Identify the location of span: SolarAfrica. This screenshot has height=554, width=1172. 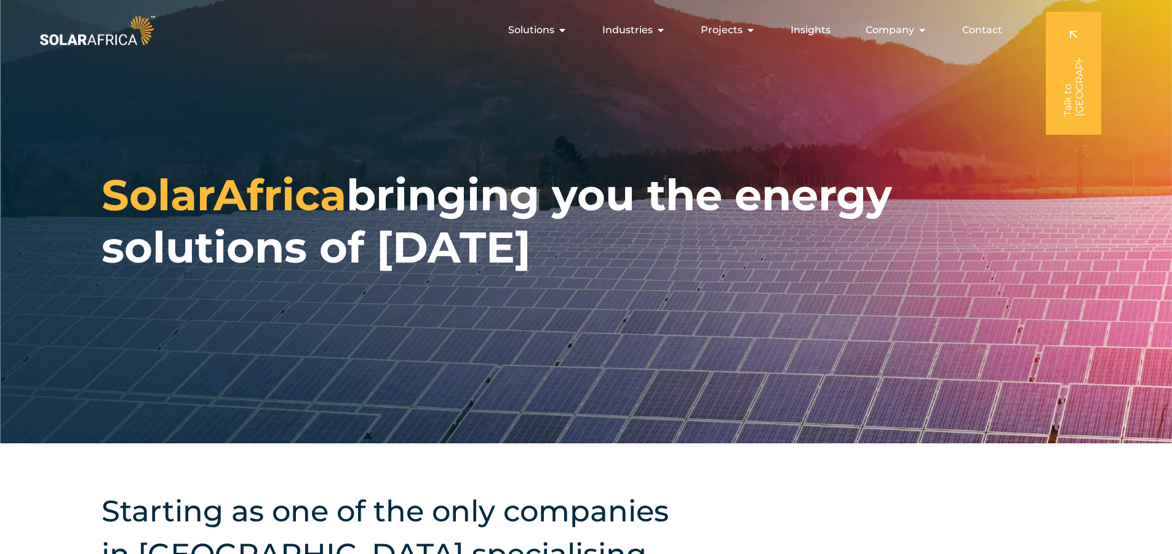
(224, 195).